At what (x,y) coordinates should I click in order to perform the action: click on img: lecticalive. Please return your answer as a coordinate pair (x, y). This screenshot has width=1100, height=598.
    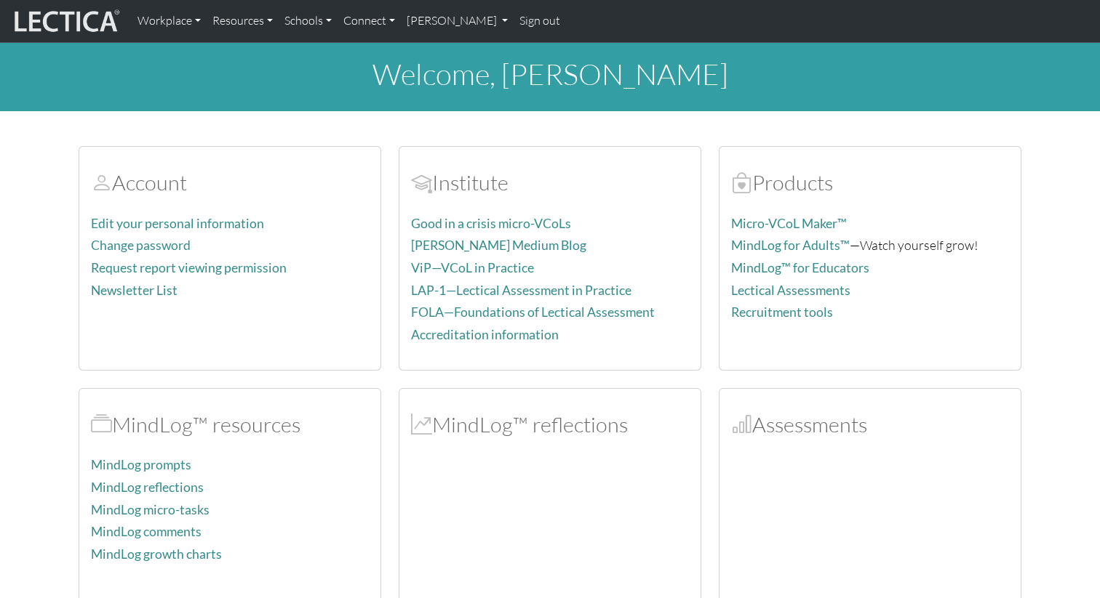
    Looking at the image, I should click on (65, 21).